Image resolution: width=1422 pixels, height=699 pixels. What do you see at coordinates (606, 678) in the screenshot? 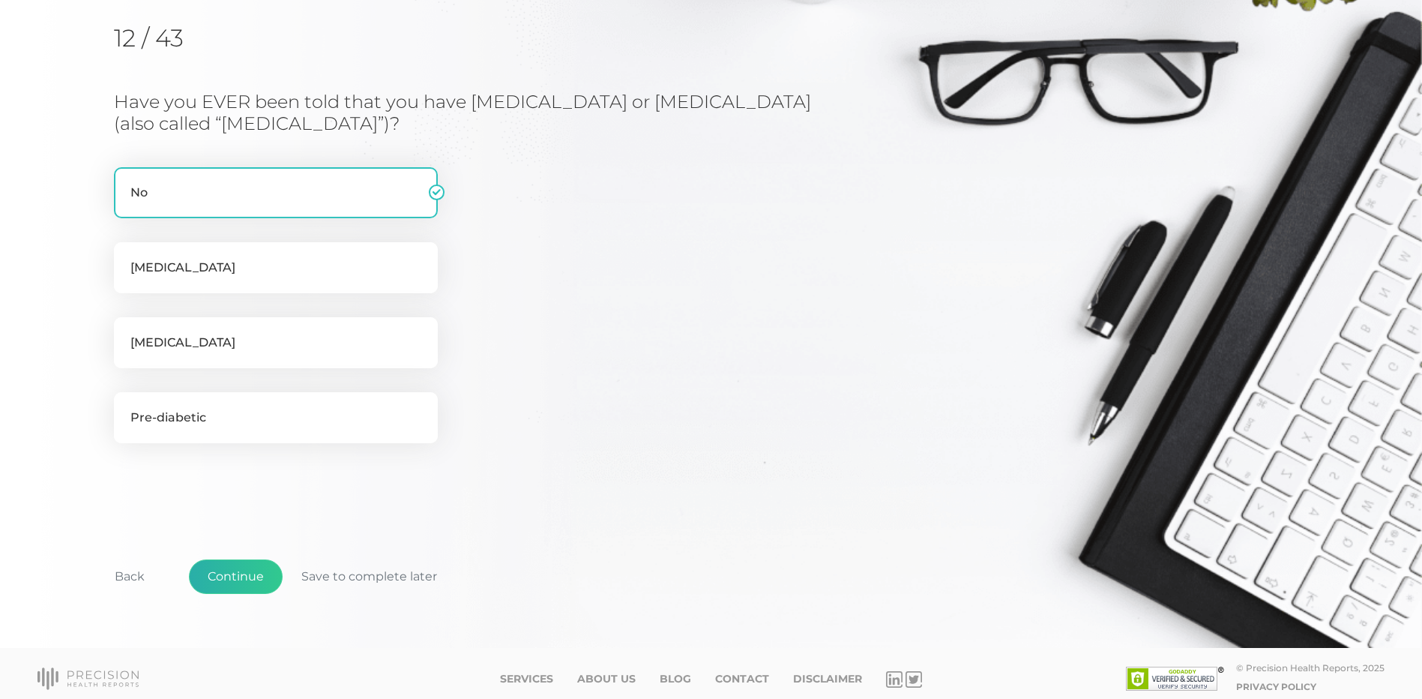
I see `a: About Us` at bounding box center [606, 678].